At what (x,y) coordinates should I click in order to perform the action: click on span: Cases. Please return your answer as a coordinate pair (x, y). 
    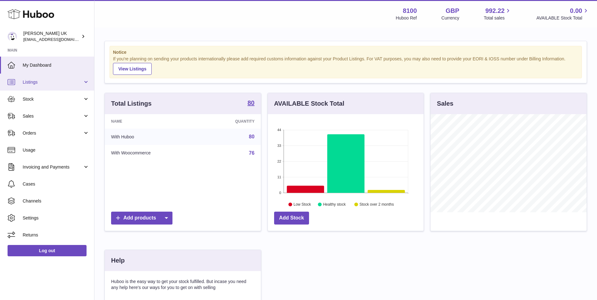
    Looking at the image, I should click on (56, 184).